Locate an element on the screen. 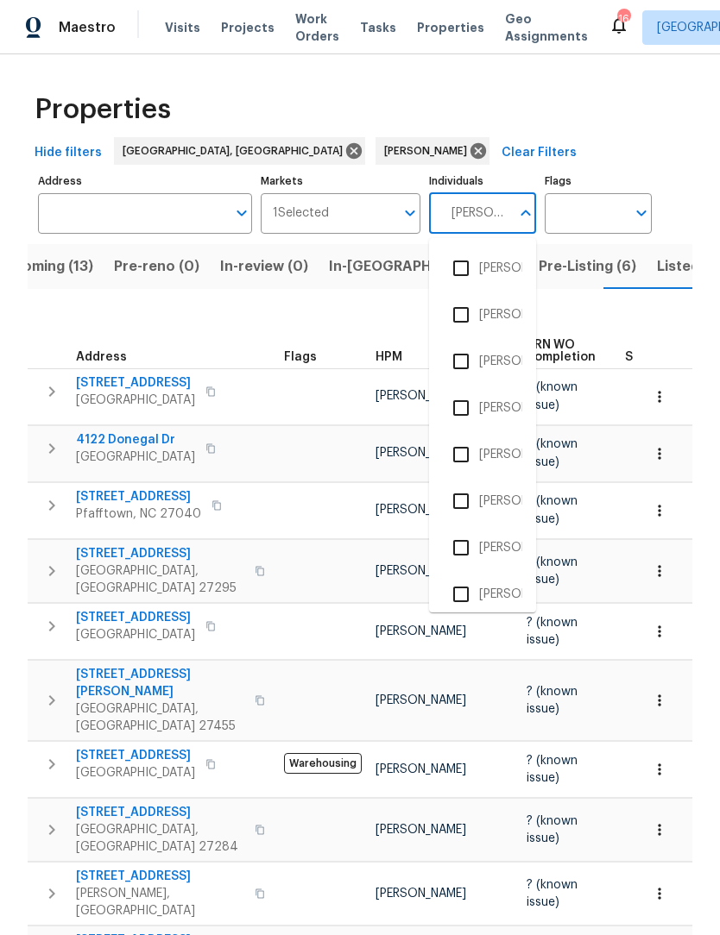 This screenshot has width=720, height=935. label: Address is located at coordinates (145, 181).